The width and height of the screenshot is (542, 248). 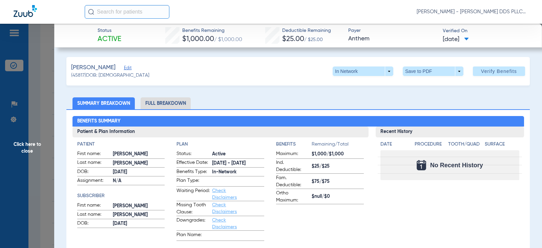 I want to click on app-breakdown-title: Patient, so click(x=121, y=144).